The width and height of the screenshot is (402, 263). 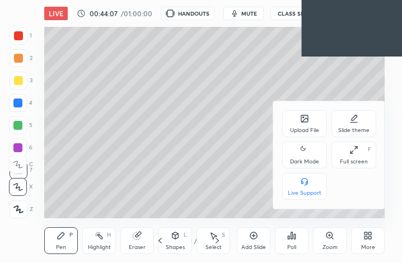 What do you see at coordinates (354, 130) in the screenshot?
I see `div: Slide theme` at bounding box center [354, 130].